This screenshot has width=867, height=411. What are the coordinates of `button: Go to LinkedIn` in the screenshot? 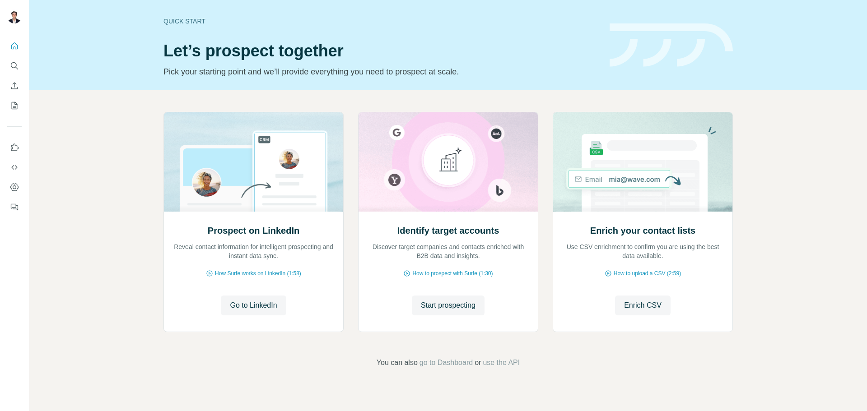 It's located at (253, 306).